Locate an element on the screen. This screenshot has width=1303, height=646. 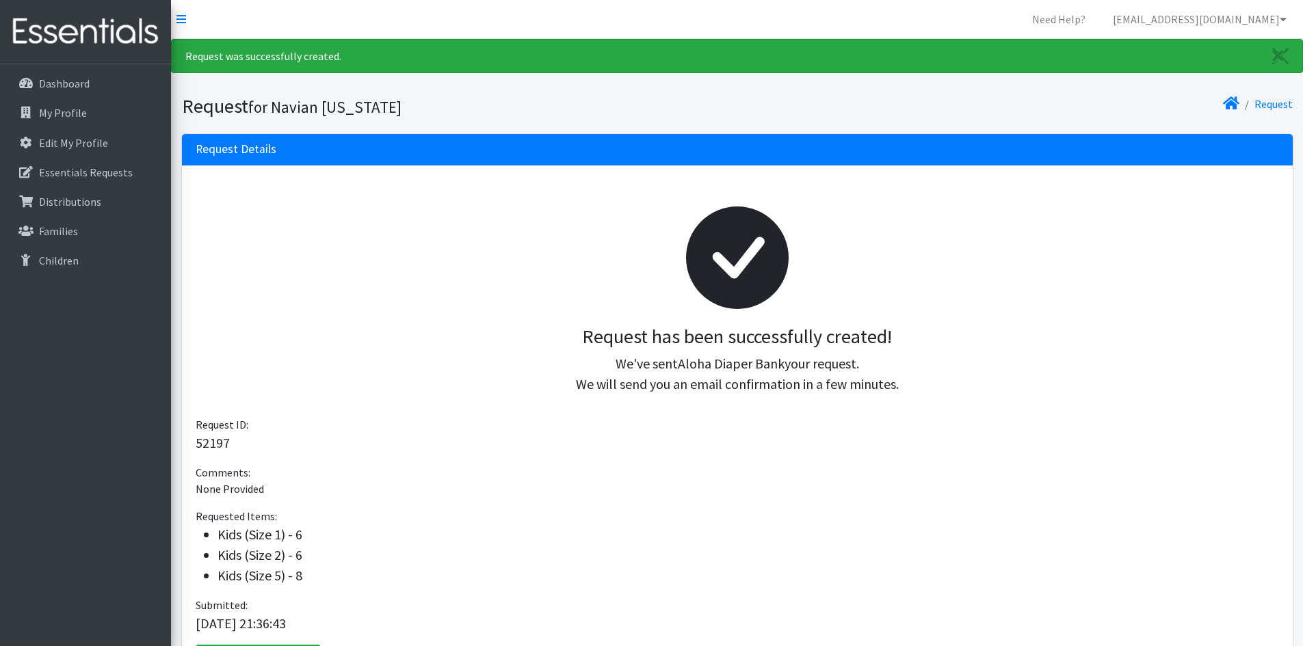
a: Need Help? is located at coordinates (1059, 19).